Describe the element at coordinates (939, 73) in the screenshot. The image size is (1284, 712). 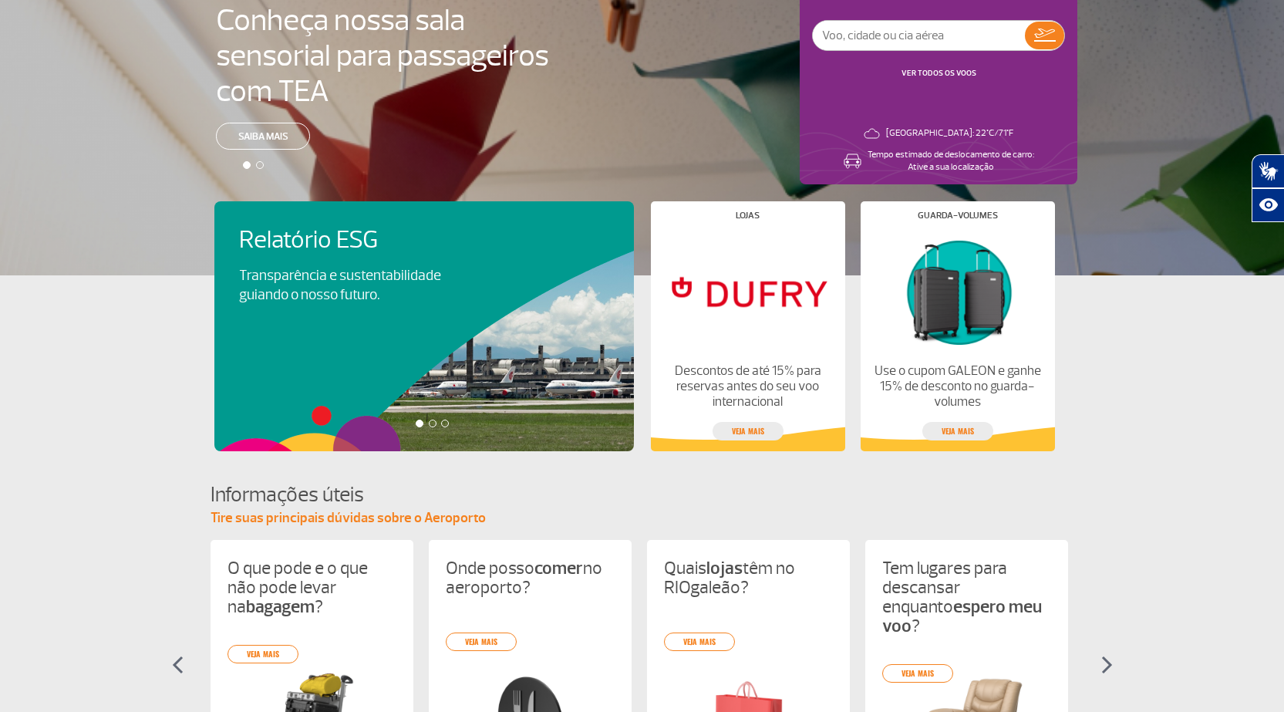
I see `a: VER TODOS OS VOOS` at that location.